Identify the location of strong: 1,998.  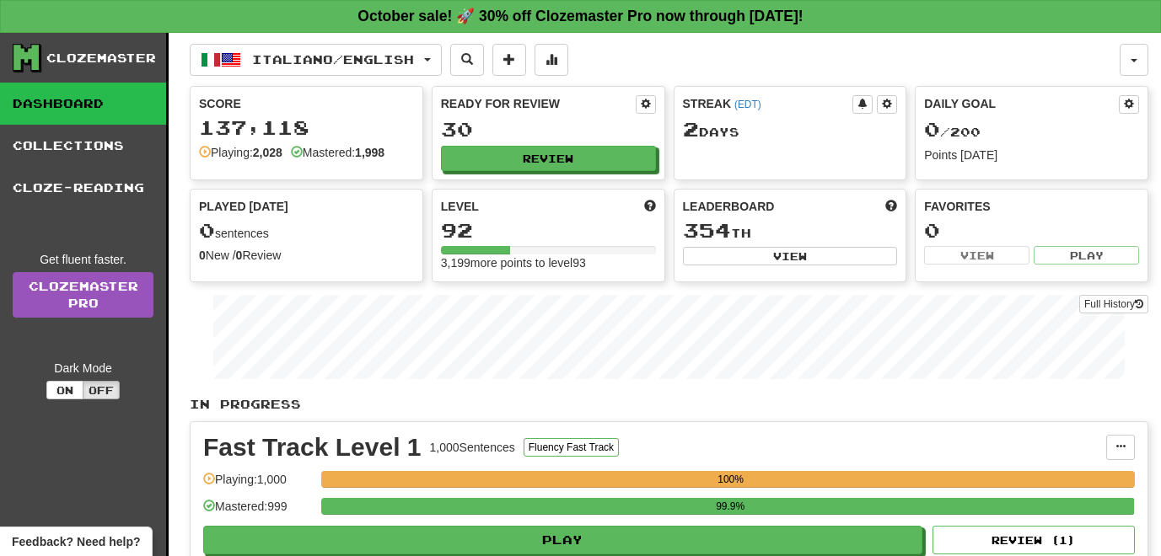
(369, 153).